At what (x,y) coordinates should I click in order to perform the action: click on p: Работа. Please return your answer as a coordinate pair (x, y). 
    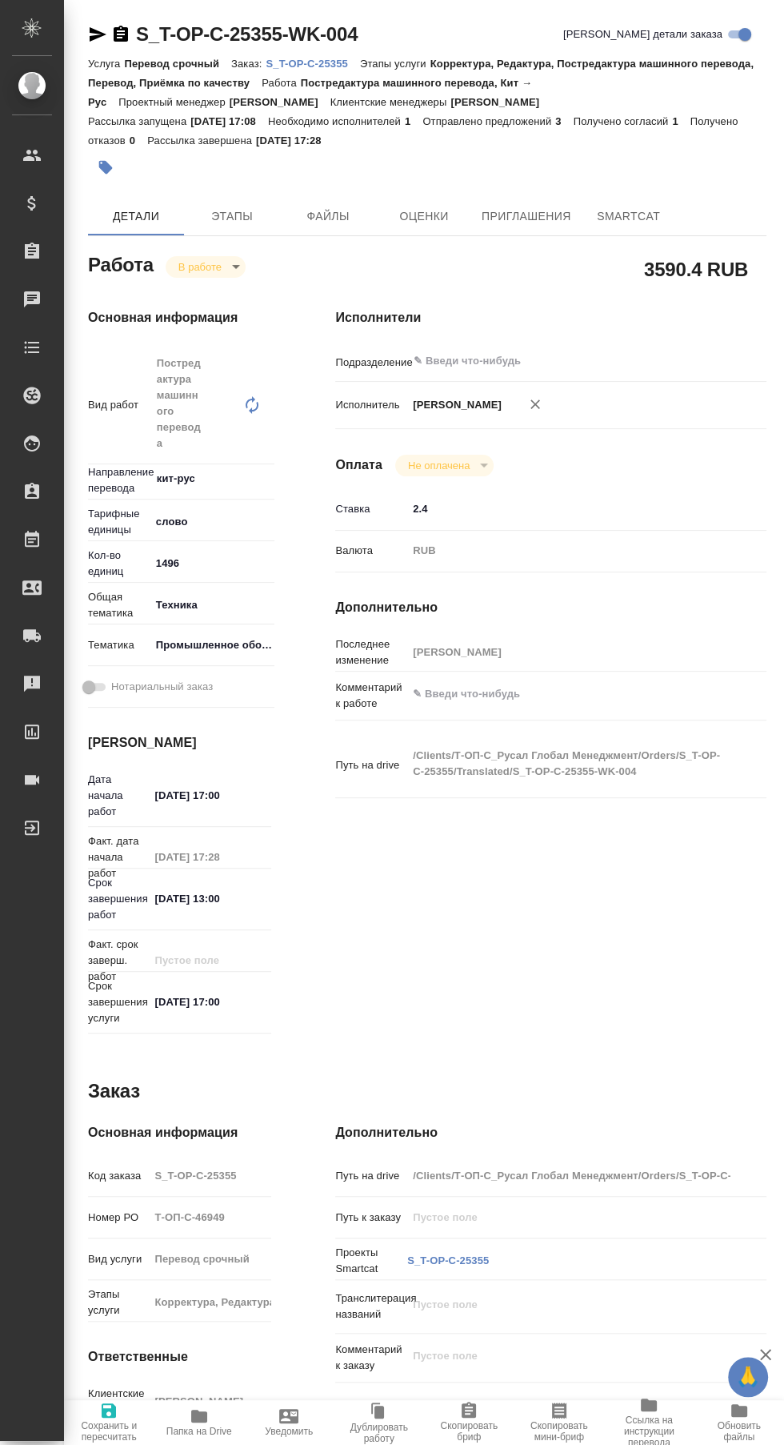
    Looking at the image, I should click on (281, 82).